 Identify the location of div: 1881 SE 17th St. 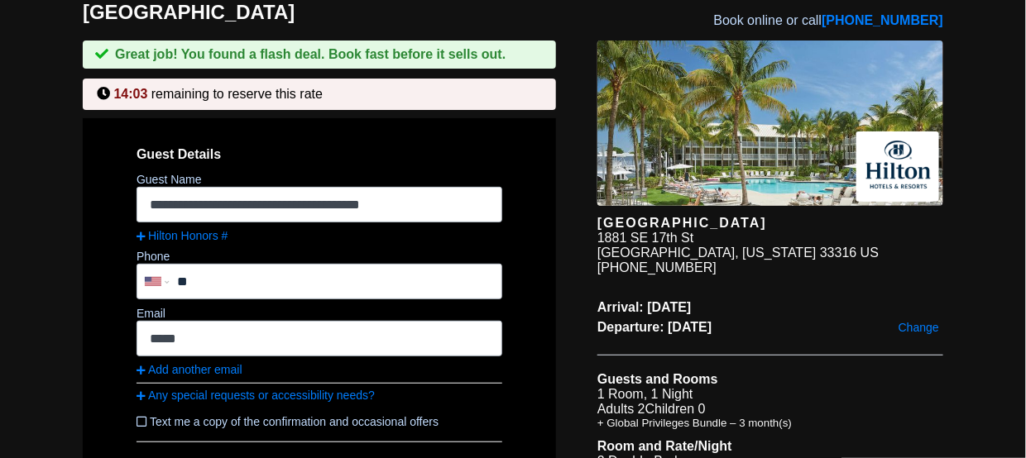
(645, 238).